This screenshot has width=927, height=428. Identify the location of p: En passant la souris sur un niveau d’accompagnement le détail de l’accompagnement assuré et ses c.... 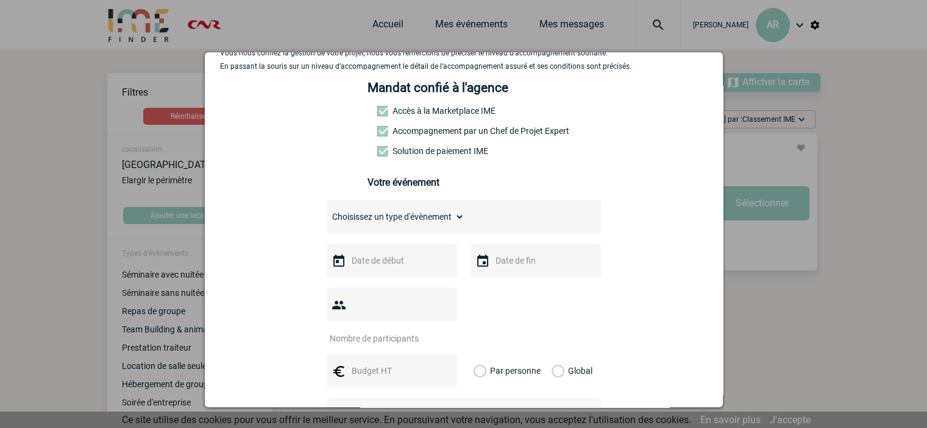
(464, 66).